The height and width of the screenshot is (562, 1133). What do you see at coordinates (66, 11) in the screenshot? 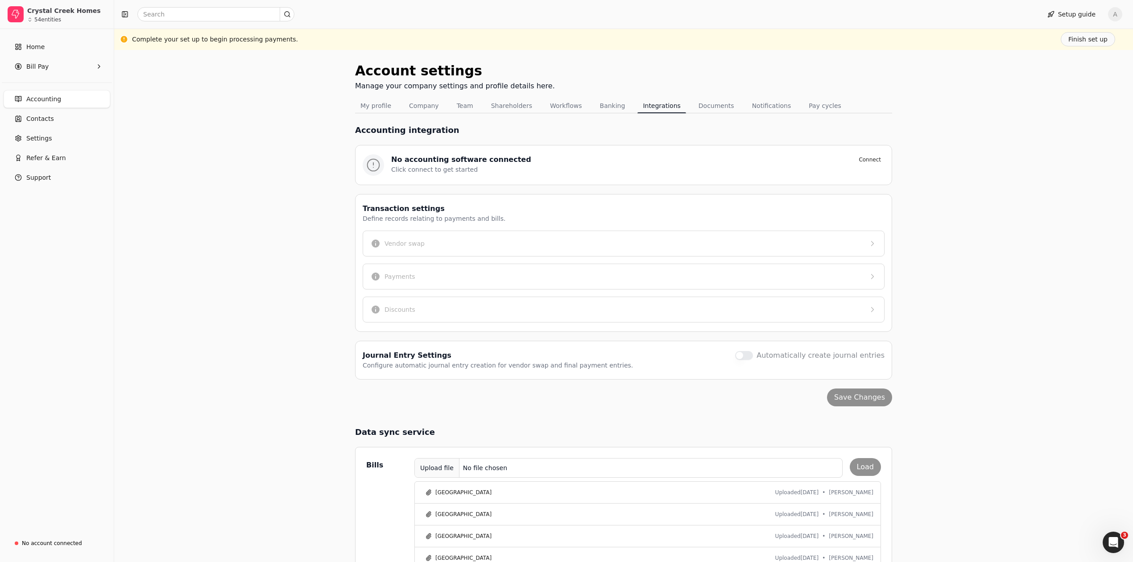
I see `div: Crystal Creek Homes` at bounding box center [66, 11].